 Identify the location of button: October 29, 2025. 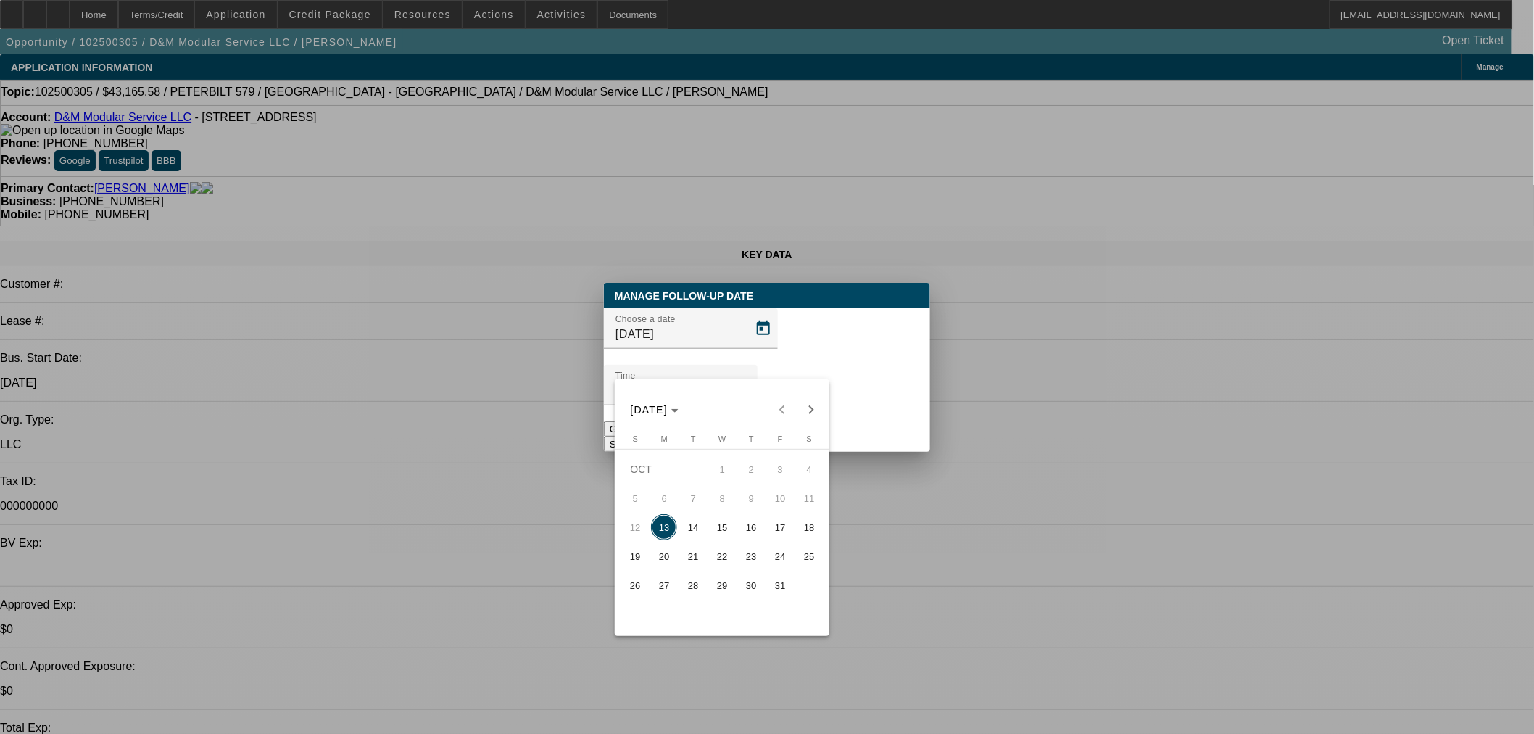
(722, 585).